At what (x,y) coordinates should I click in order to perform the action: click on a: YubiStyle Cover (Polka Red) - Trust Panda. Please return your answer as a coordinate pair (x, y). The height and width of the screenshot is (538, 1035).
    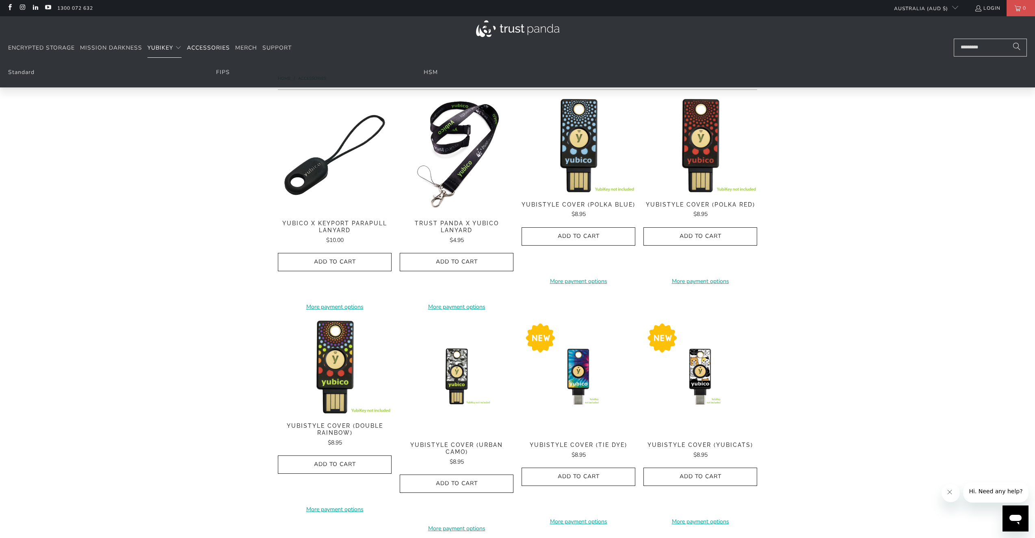
    Looking at the image, I should click on (700, 145).